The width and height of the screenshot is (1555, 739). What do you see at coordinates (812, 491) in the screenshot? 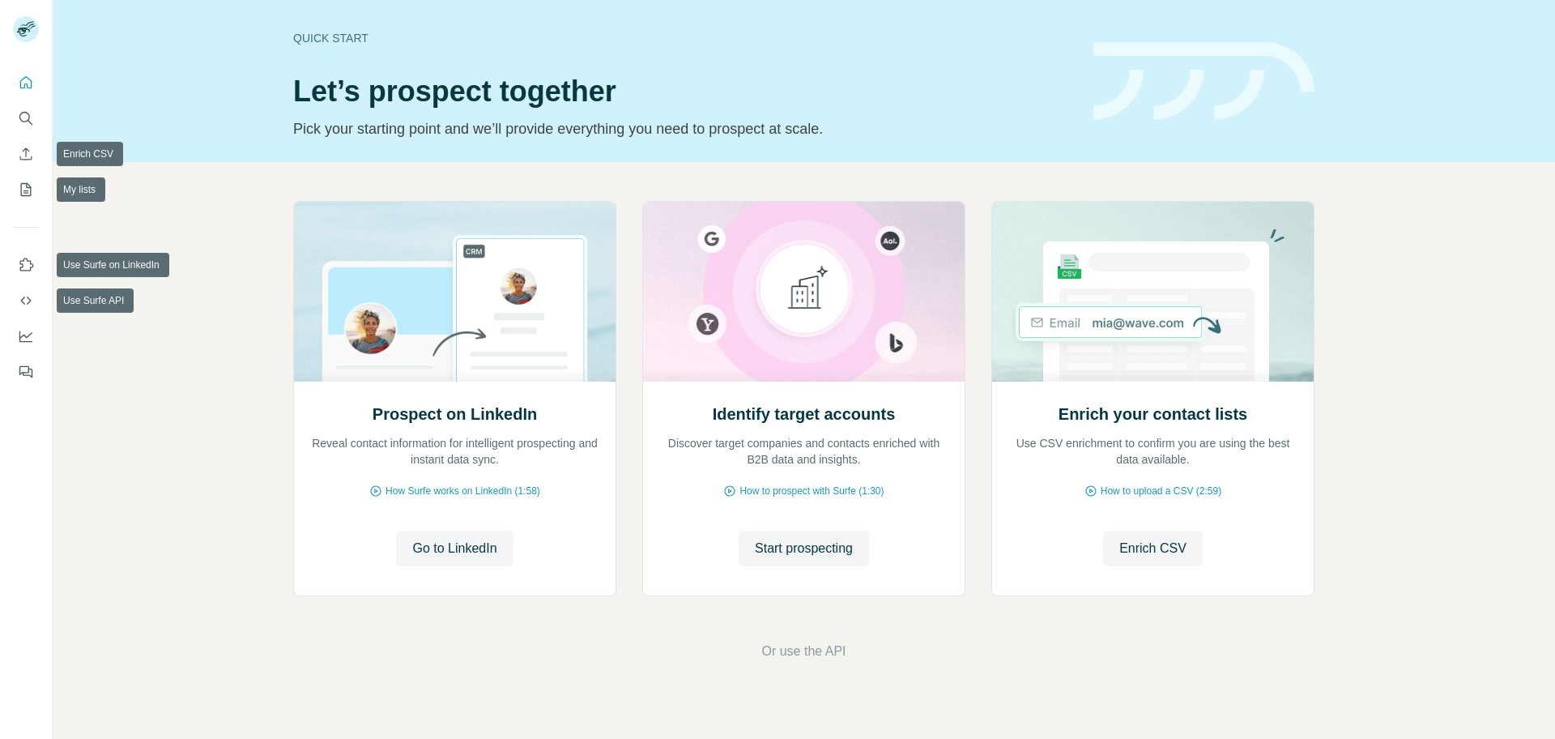
I see `span: How to prospect with Surfe (1:30)` at bounding box center [812, 491].